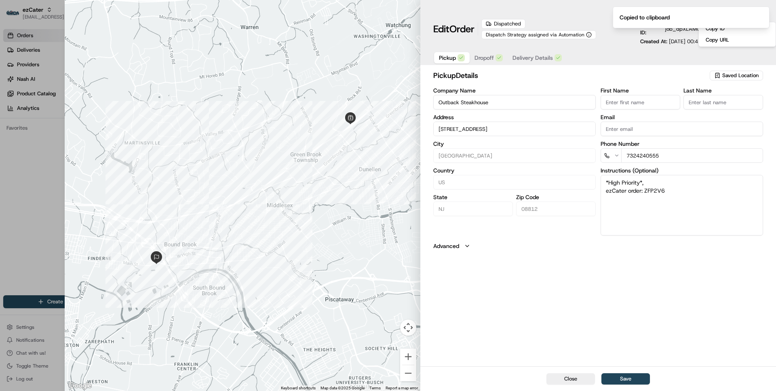 Image resolution: width=776 pixels, height=391 pixels. What do you see at coordinates (408, 328) in the screenshot?
I see `button: Map camera controls` at bounding box center [408, 328].